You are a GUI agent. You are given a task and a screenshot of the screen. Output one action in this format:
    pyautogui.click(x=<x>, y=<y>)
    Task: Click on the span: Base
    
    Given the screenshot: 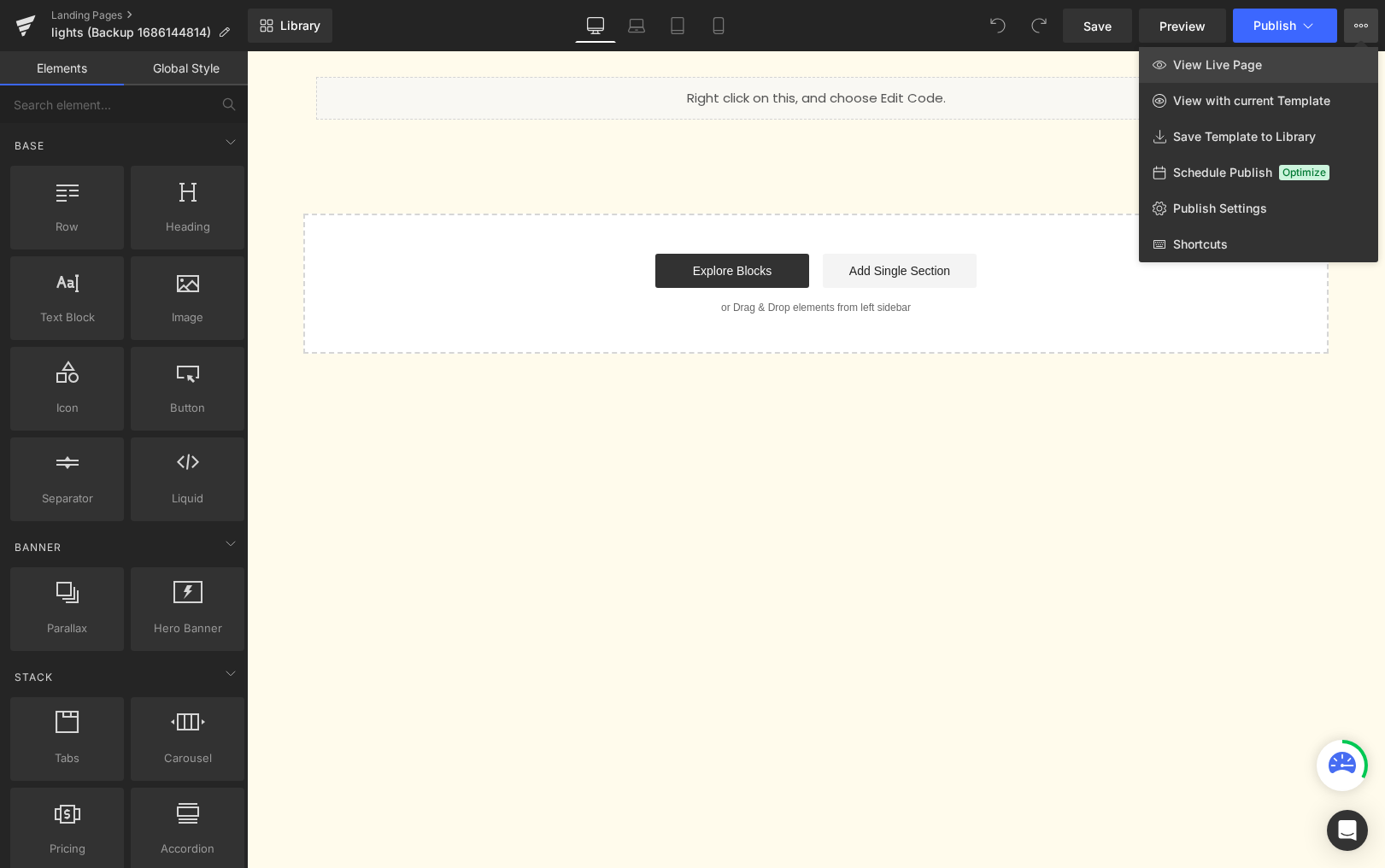 What is the action you would take?
    pyautogui.click(x=29, y=146)
    